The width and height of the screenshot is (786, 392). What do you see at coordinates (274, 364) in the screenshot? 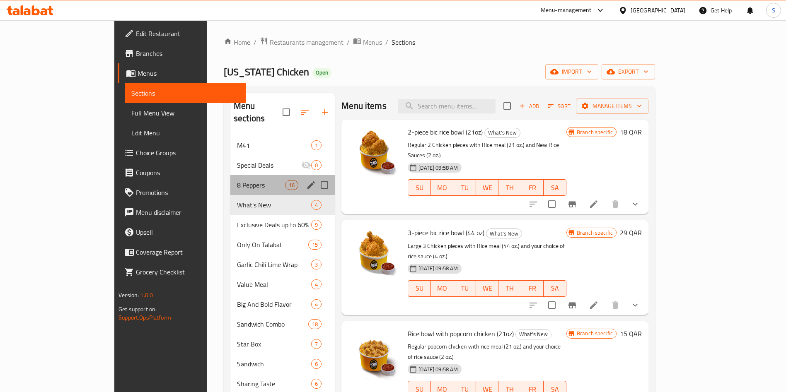
I see `div: Sandwich` at bounding box center [274, 364].